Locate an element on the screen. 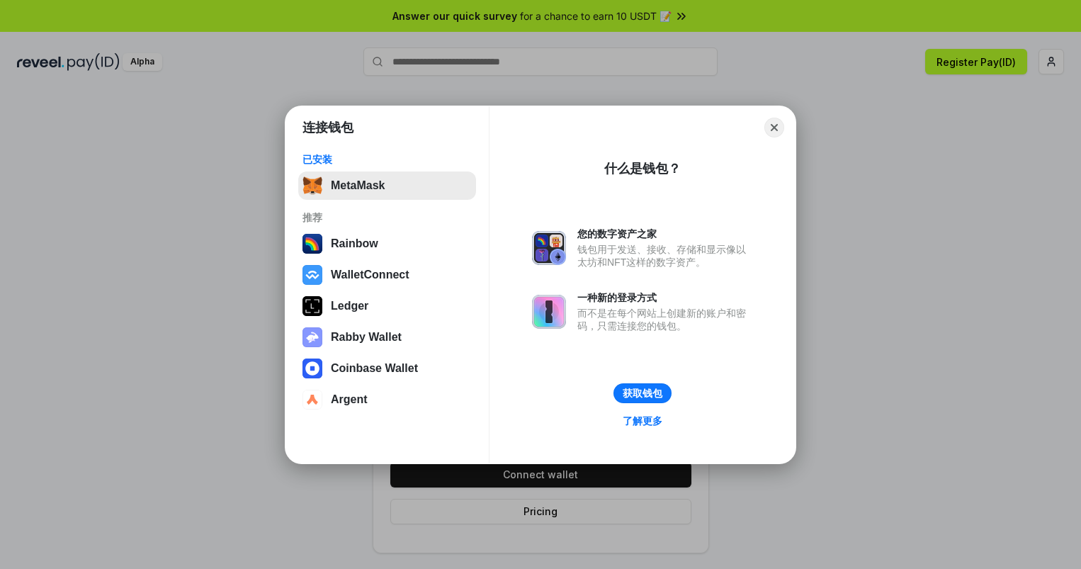 The height and width of the screenshot is (569, 1081). button: Ledger is located at coordinates (387, 306).